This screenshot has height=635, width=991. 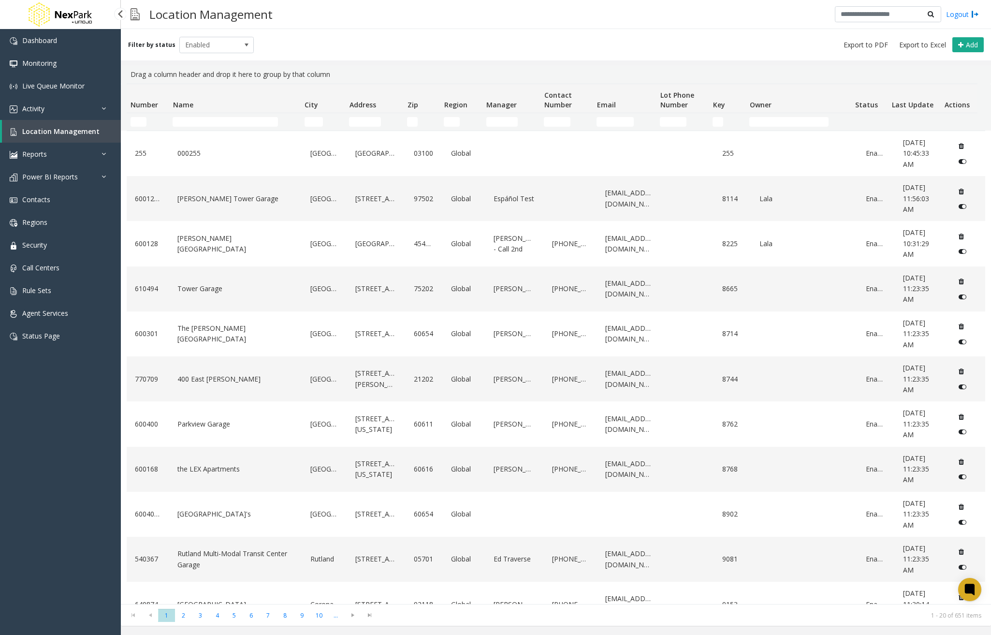 What do you see at coordinates (148, 334) in the screenshot?
I see `a: 600301` at bounding box center [148, 334].